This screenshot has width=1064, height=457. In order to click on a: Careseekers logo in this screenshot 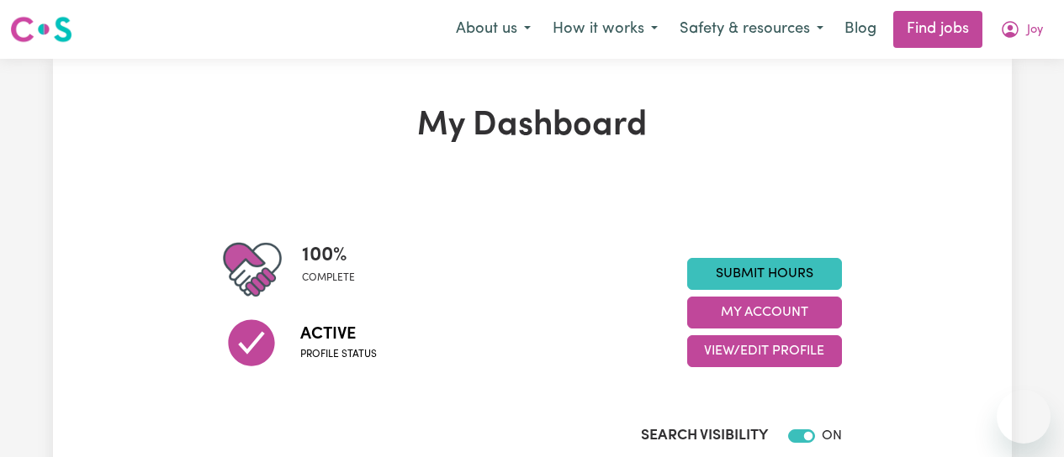, I will do `click(41, 29)`.